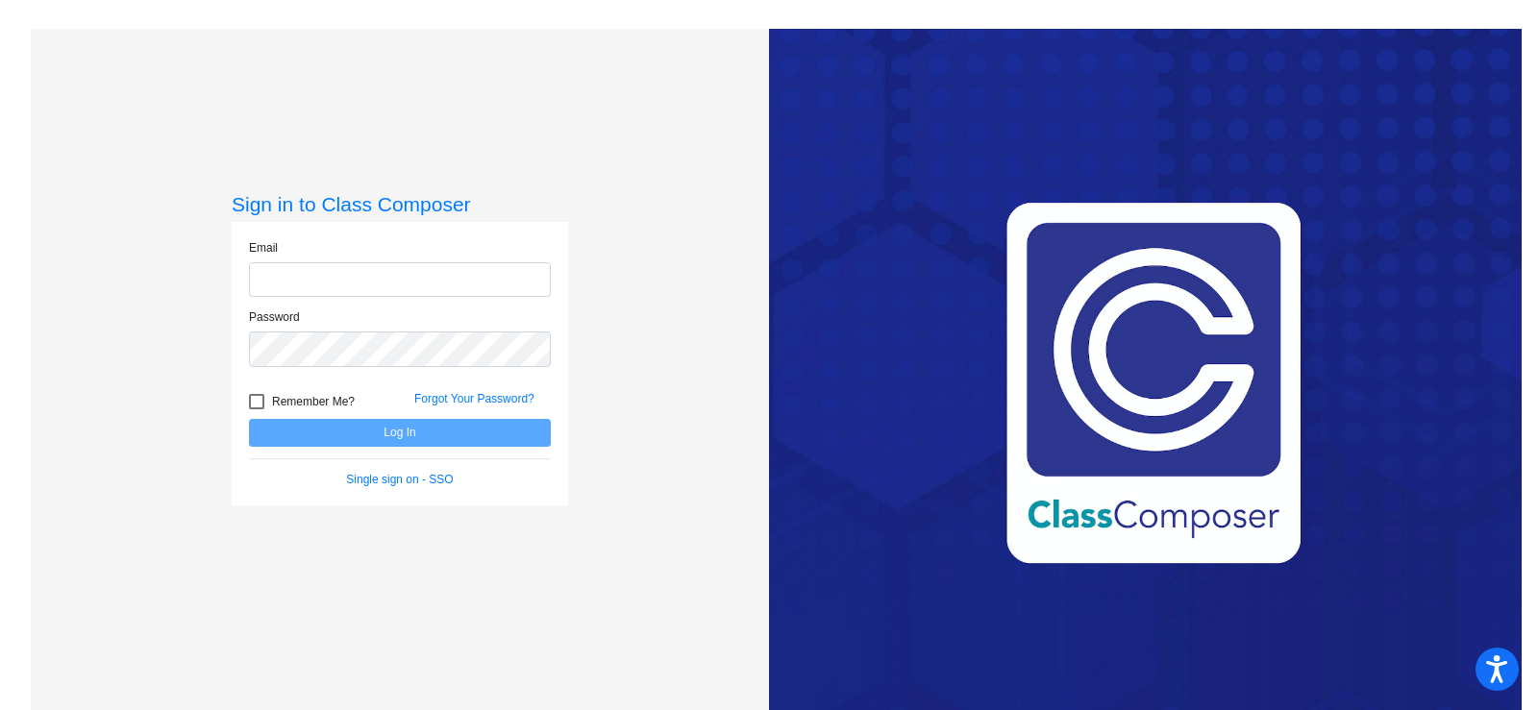 This screenshot has height=710, width=1538. I want to click on button: Log In, so click(400, 432).